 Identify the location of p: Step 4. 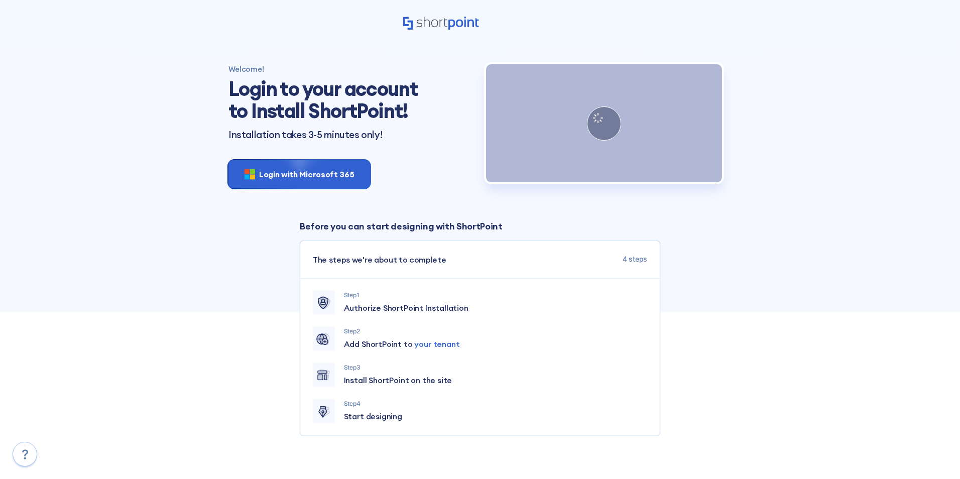
(496, 404).